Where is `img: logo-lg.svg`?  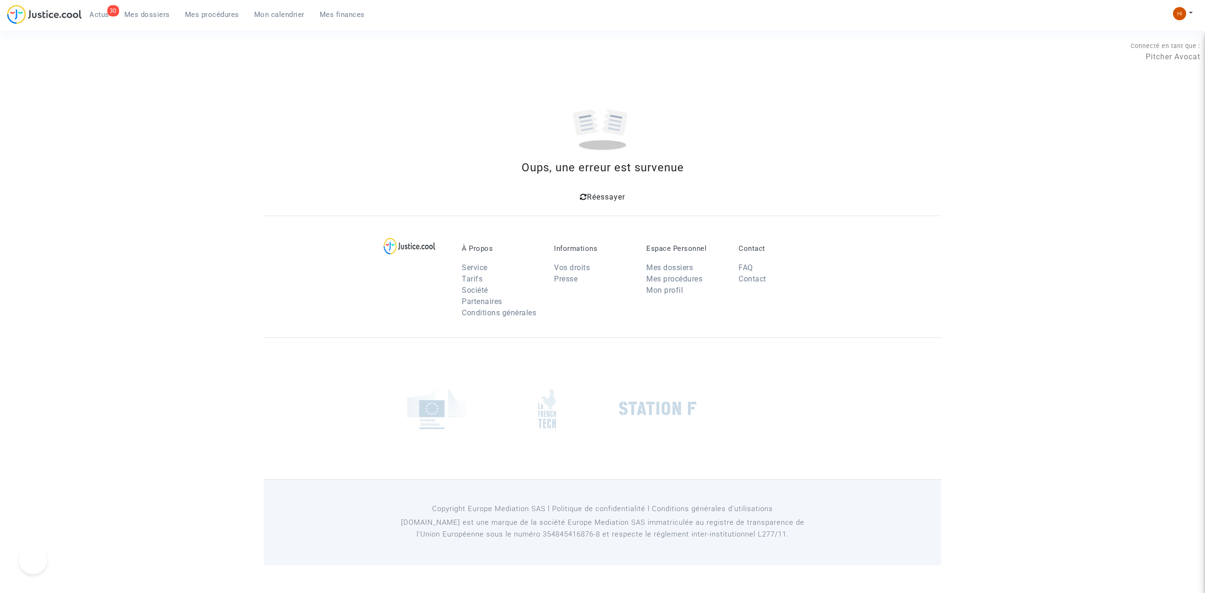 img: logo-lg.svg is located at coordinates (410, 246).